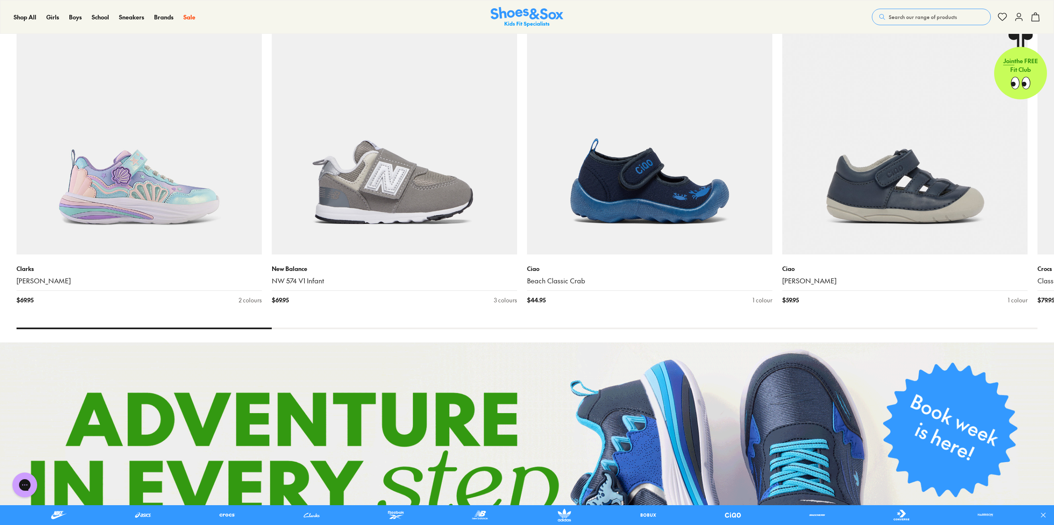 This screenshot has width=1054, height=525. Describe the element at coordinates (250, 300) in the screenshot. I see `div: 2 colours` at that location.